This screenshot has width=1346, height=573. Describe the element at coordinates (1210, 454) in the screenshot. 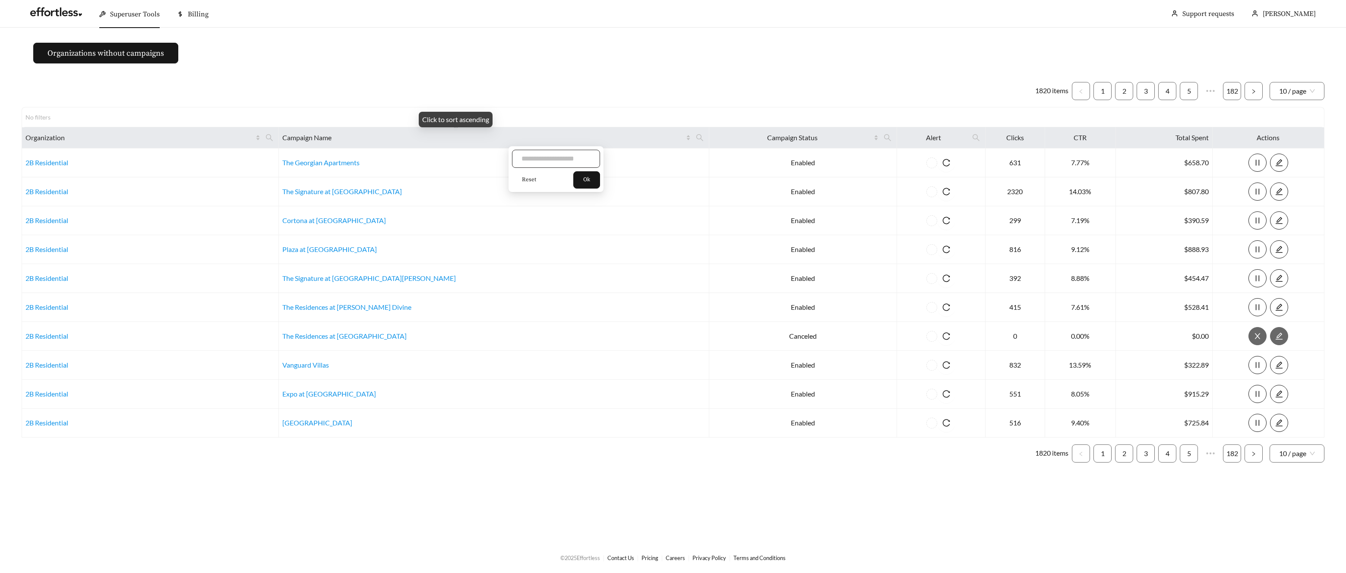

I see `li: Next 5 Pages` at that location.